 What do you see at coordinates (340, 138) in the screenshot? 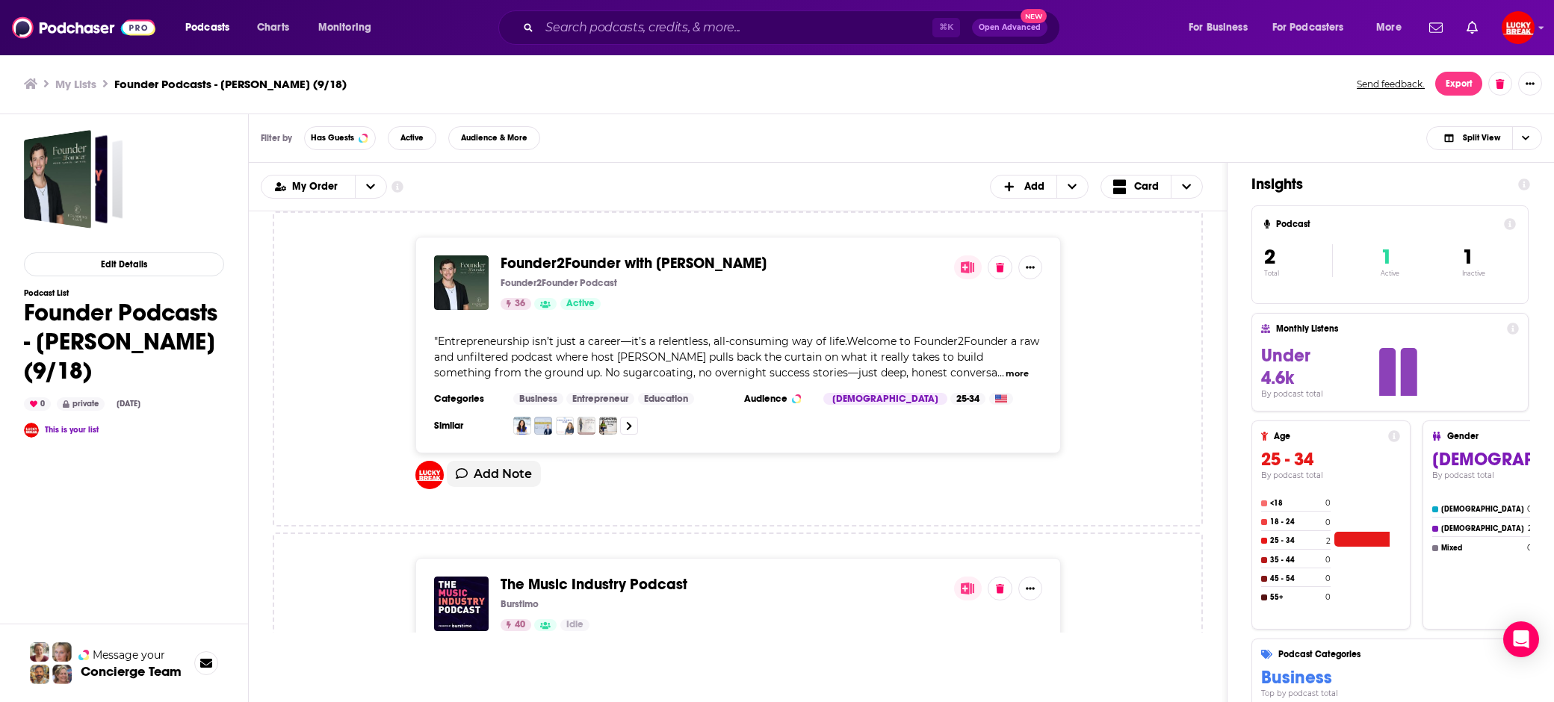
I see `button: Has Guests` at bounding box center [340, 138].